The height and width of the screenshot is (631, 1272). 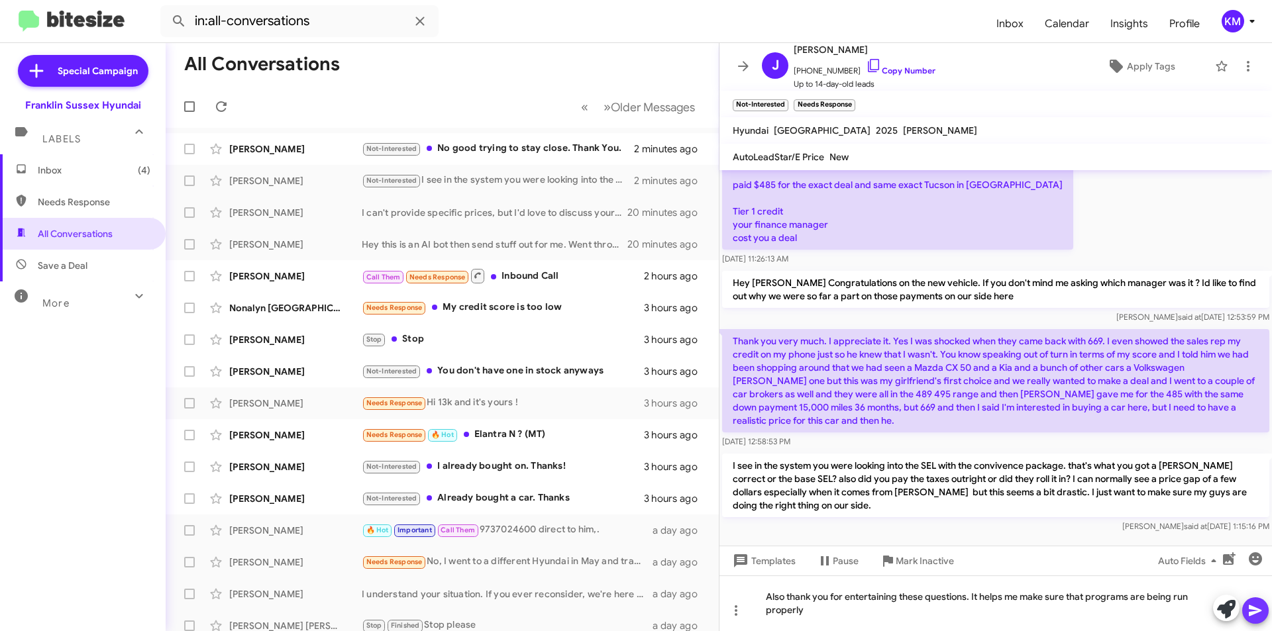 I want to click on span: Up to 14-day-old leads, so click(x=864, y=84).